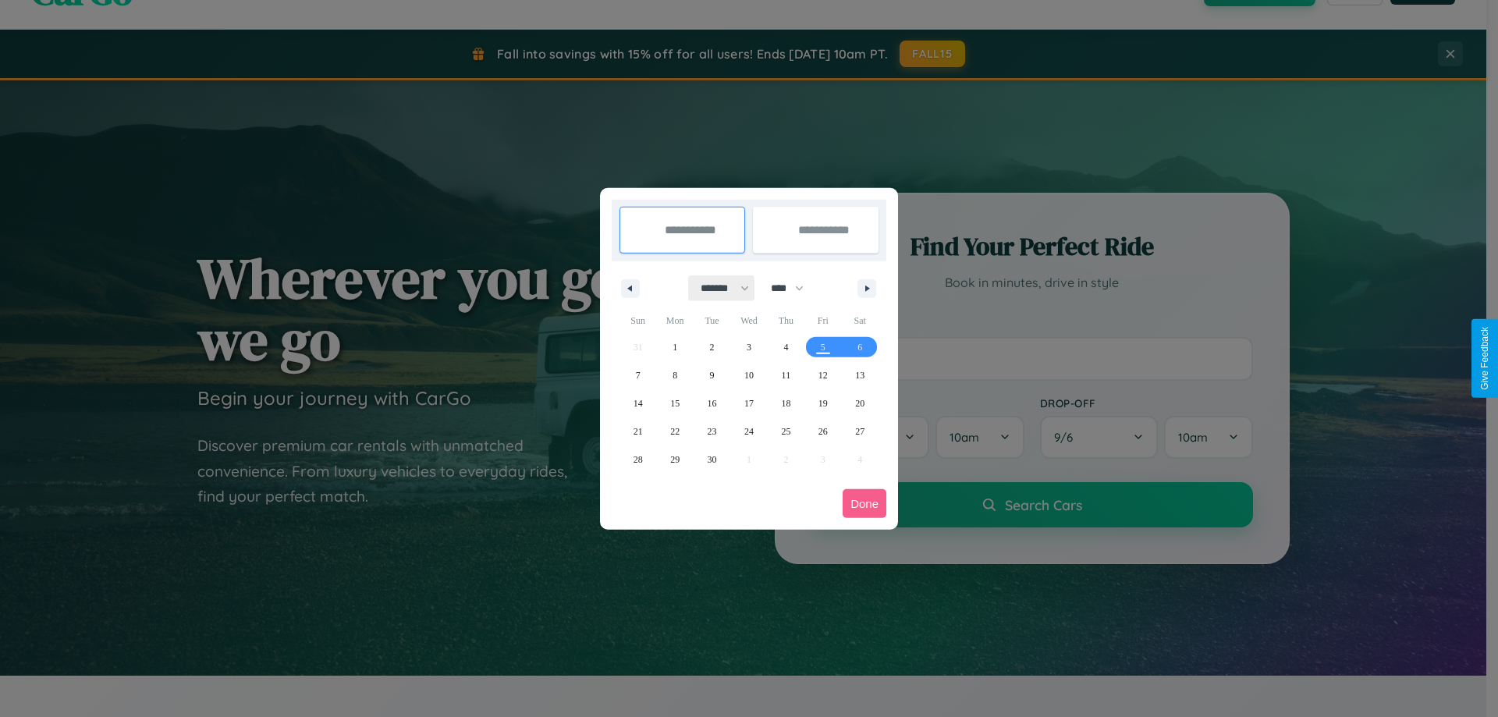  Describe the element at coordinates (864, 503) in the screenshot. I see `button: Done` at that location.